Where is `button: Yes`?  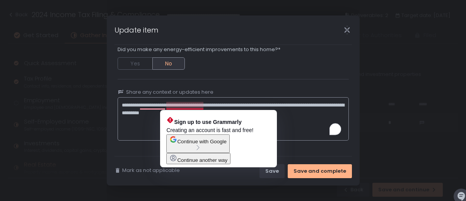
button: Yes is located at coordinates (135, 63).